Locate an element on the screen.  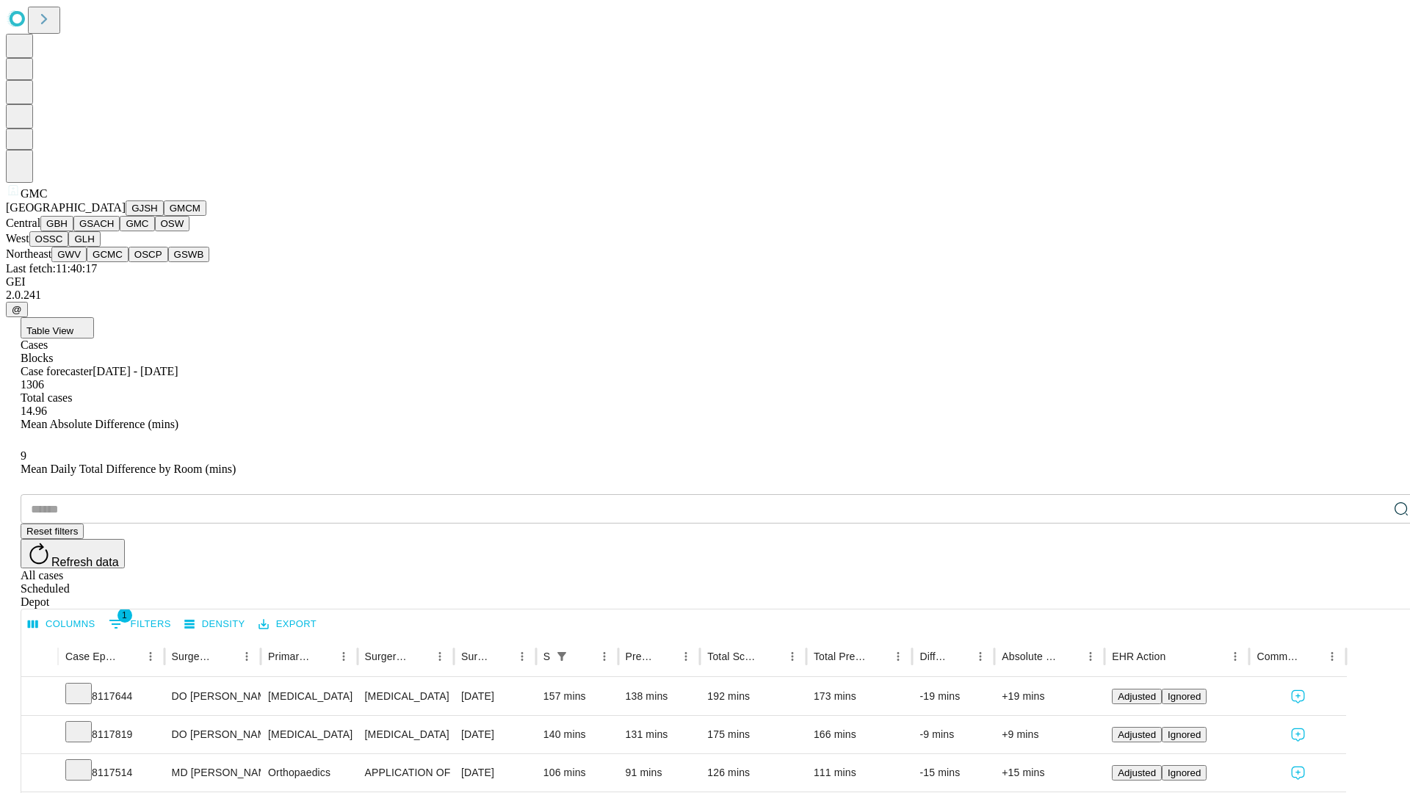
div: Surgery Name is located at coordinates (386, 657).